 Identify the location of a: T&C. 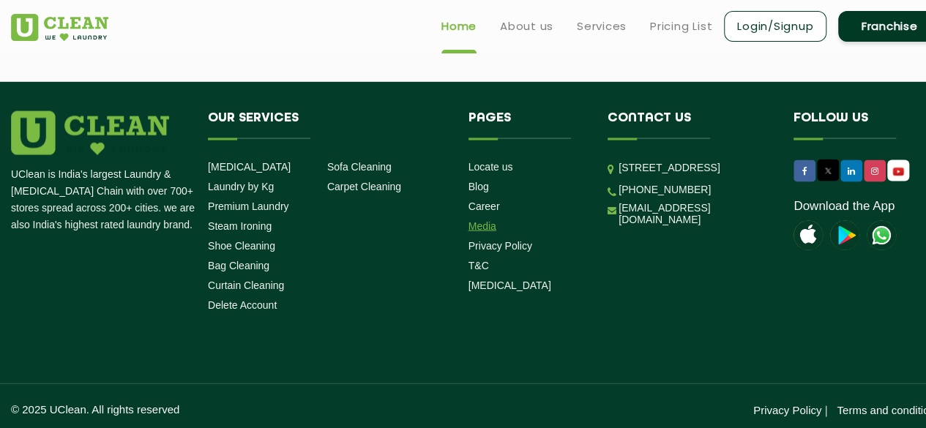
(479, 266).